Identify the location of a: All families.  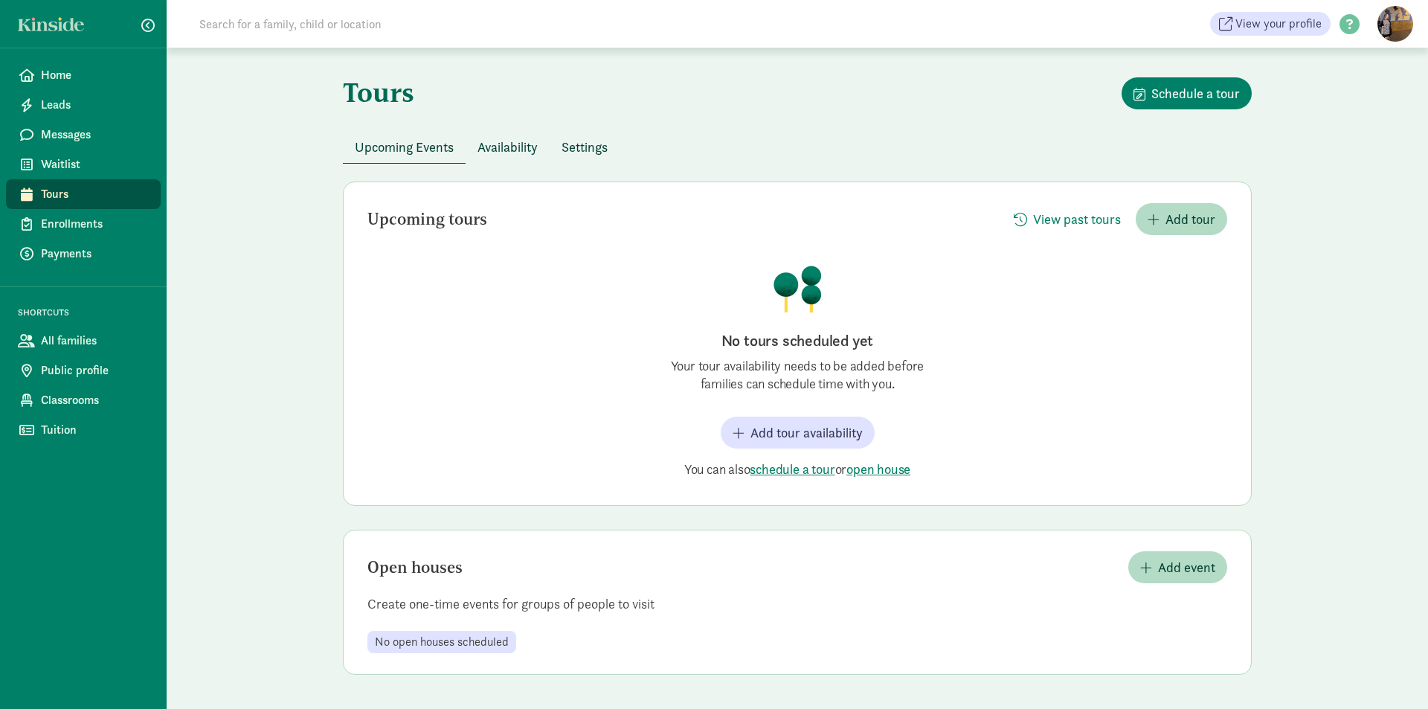
(83, 341).